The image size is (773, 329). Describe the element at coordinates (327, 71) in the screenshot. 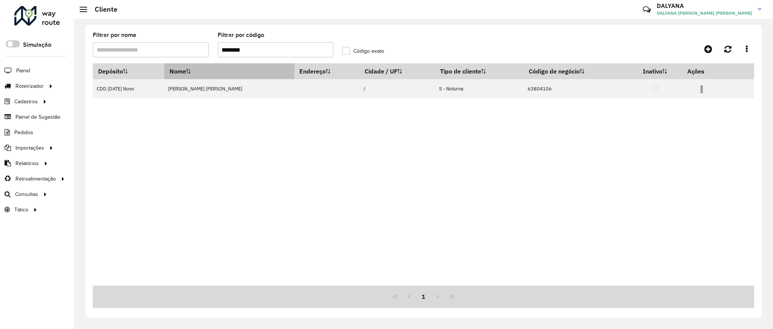

I see `th: Endereço` at that location.